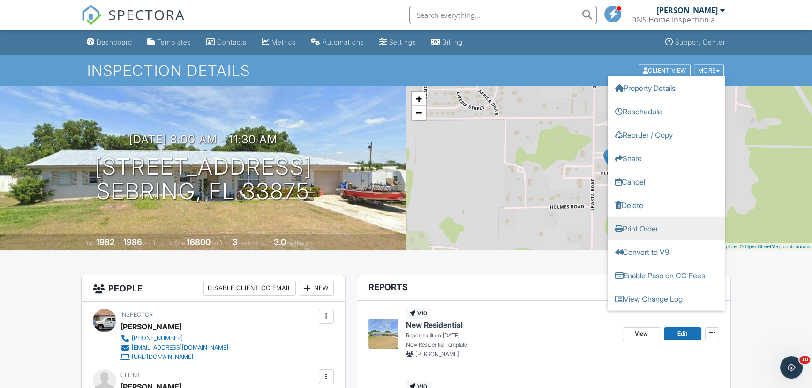  Describe the element at coordinates (666, 135) in the screenshot. I see `a: Reorder / Copy` at that location.